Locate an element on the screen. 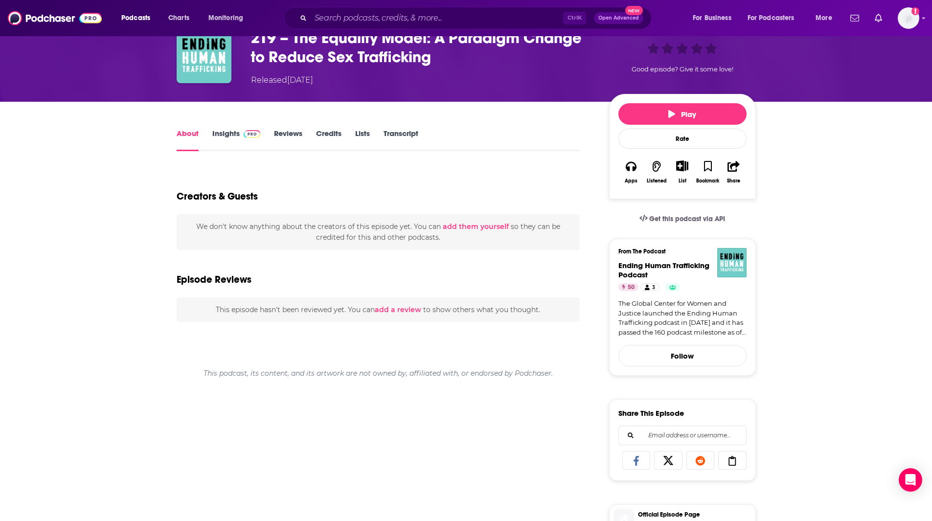  img: 219 – The Equality Model: A Paradigm Change to Reduce Sex Trafficking is located at coordinates (204, 56).